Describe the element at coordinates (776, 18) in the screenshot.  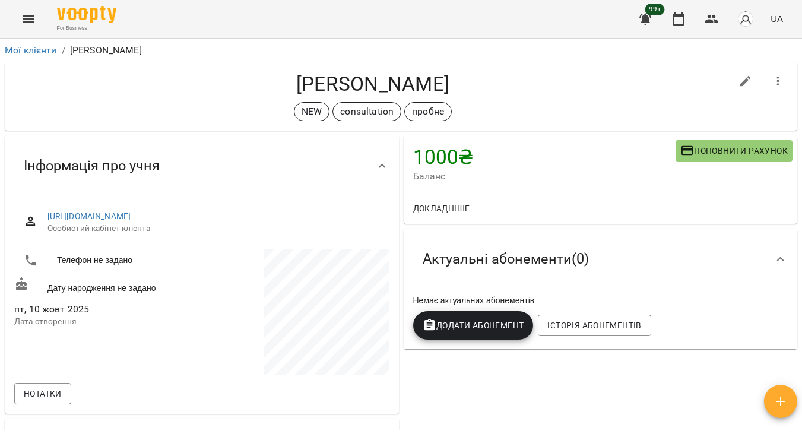
I see `button: UA` at that location.